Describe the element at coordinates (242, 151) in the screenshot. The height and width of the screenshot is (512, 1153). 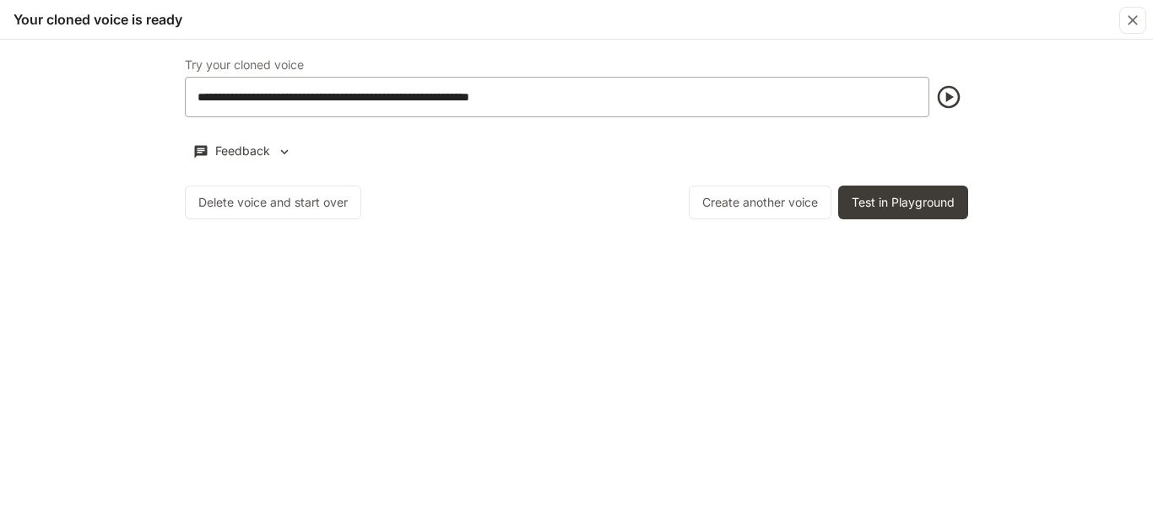
I see `button: Feedback` at that location.